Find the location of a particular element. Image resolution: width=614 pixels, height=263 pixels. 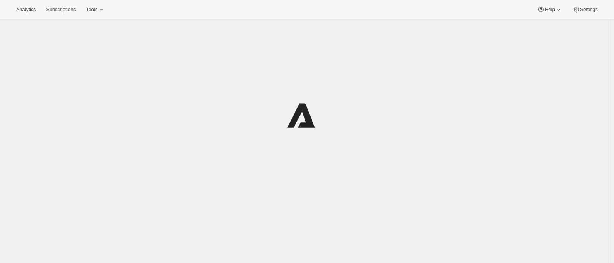

span: Tools is located at coordinates (92, 10).